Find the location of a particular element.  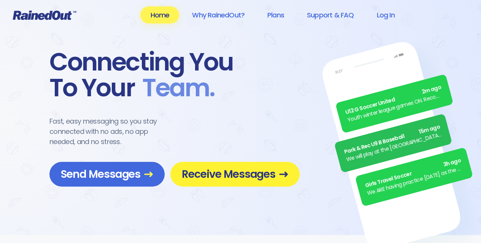

div: Girls Travel Soccer is located at coordinates (413, 174).